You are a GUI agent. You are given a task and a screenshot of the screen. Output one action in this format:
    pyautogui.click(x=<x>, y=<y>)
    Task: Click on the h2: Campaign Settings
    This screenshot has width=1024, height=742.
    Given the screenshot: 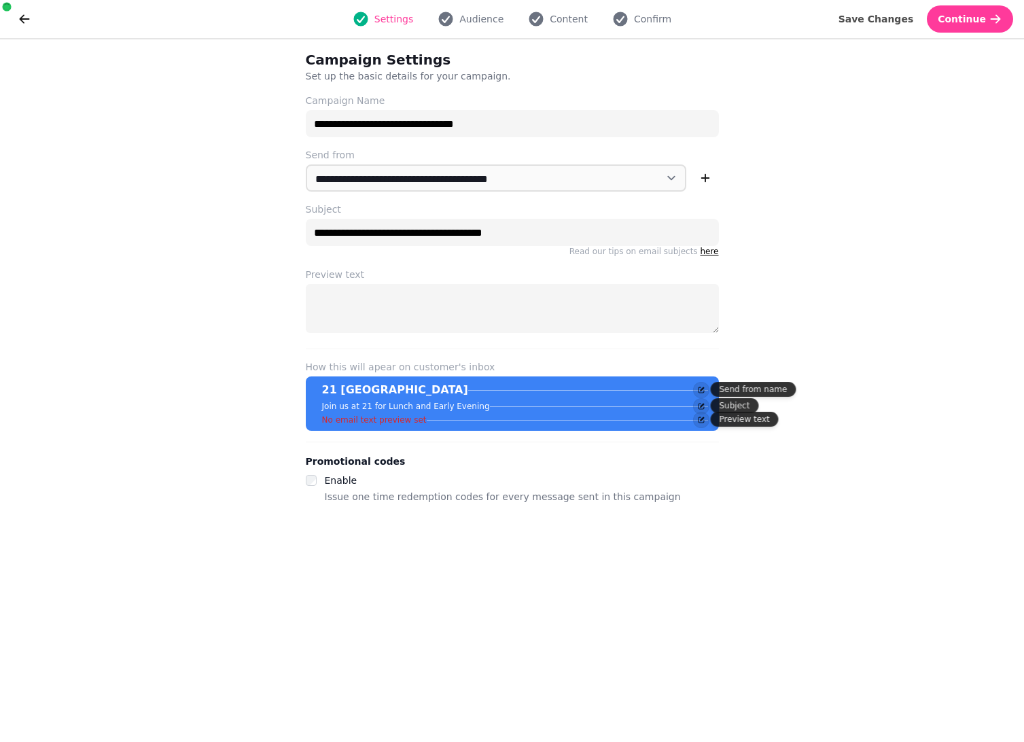 What is the action you would take?
    pyautogui.click(x=436, y=60)
    